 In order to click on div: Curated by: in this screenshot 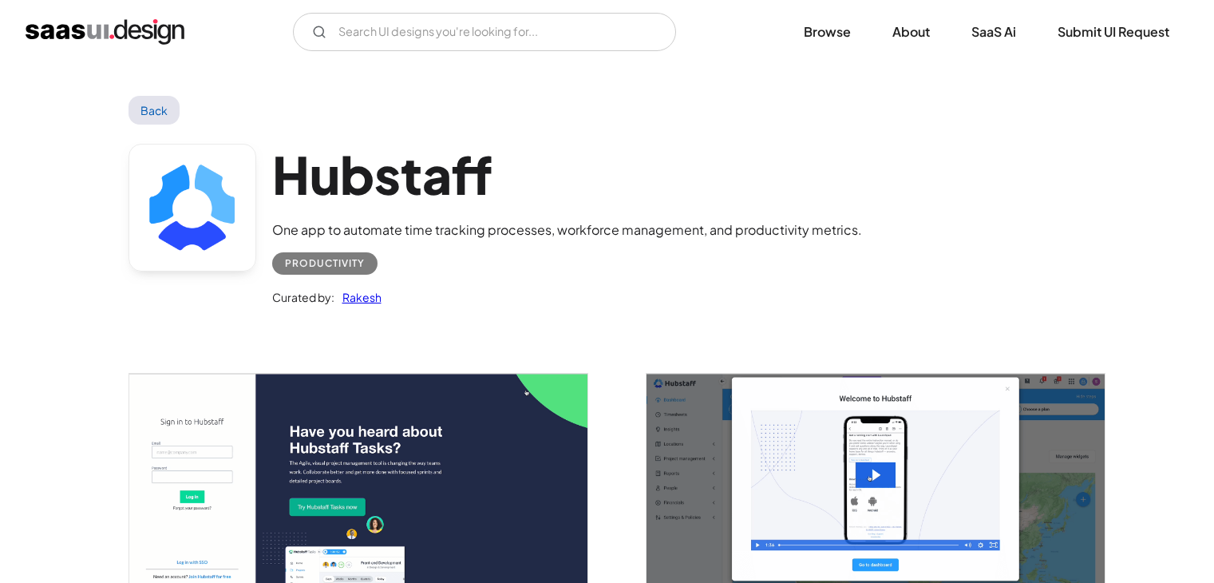, I will do `click(303, 297)`.